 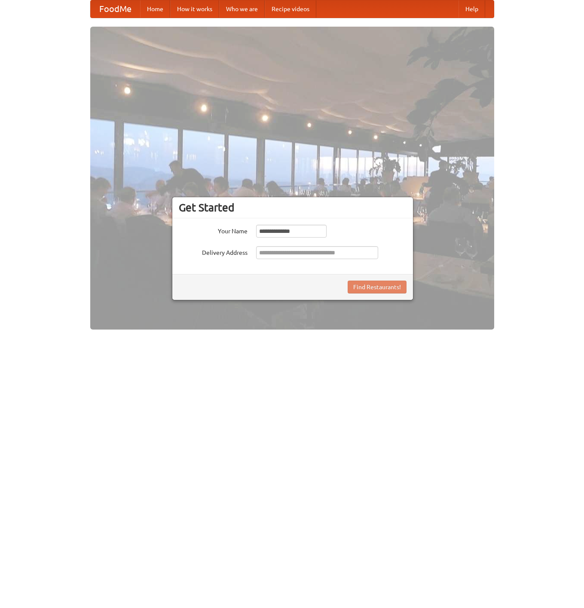 I want to click on button: Find Restaurants!, so click(x=377, y=287).